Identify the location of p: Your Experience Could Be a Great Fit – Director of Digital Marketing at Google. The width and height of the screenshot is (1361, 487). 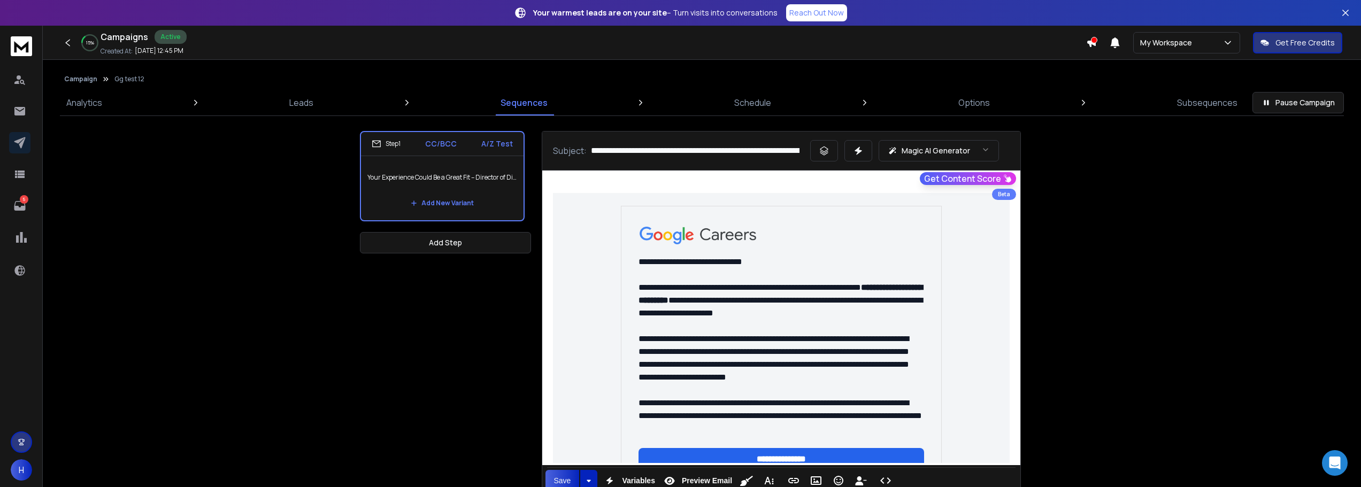
(442, 178).